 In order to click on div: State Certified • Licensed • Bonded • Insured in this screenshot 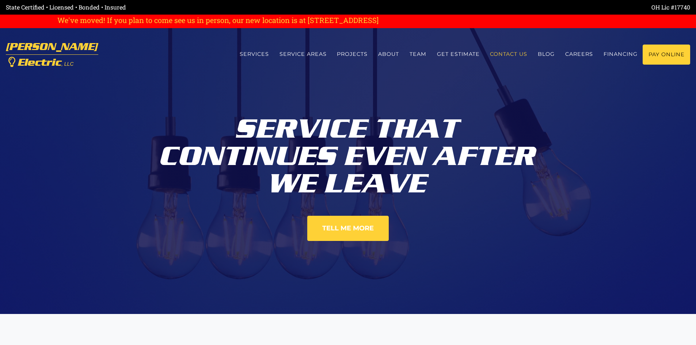, I will do `click(177, 7)`.